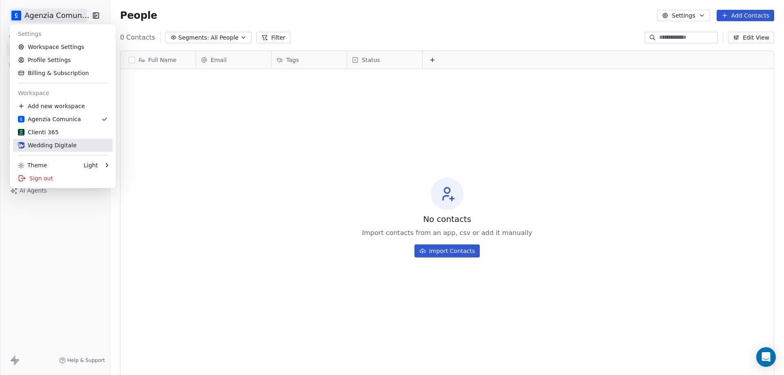 The height and width of the screenshot is (375, 784). What do you see at coordinates (21, 119) in the screenshot?
I see `img: agenzia-comunica-profilo-FB.png` at bounding box center [21, 119].